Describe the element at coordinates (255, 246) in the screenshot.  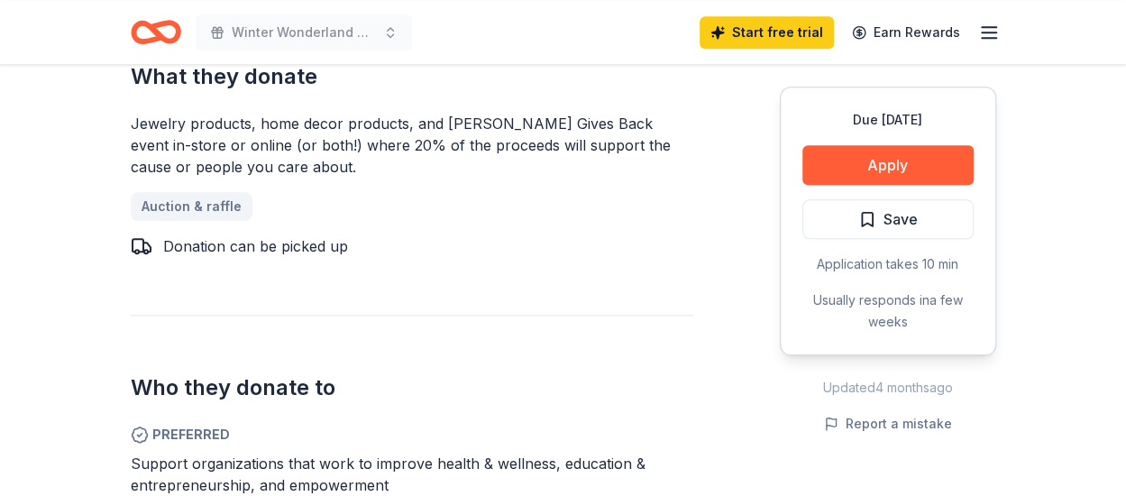
I see `div: Donation can be picked up` at that location.